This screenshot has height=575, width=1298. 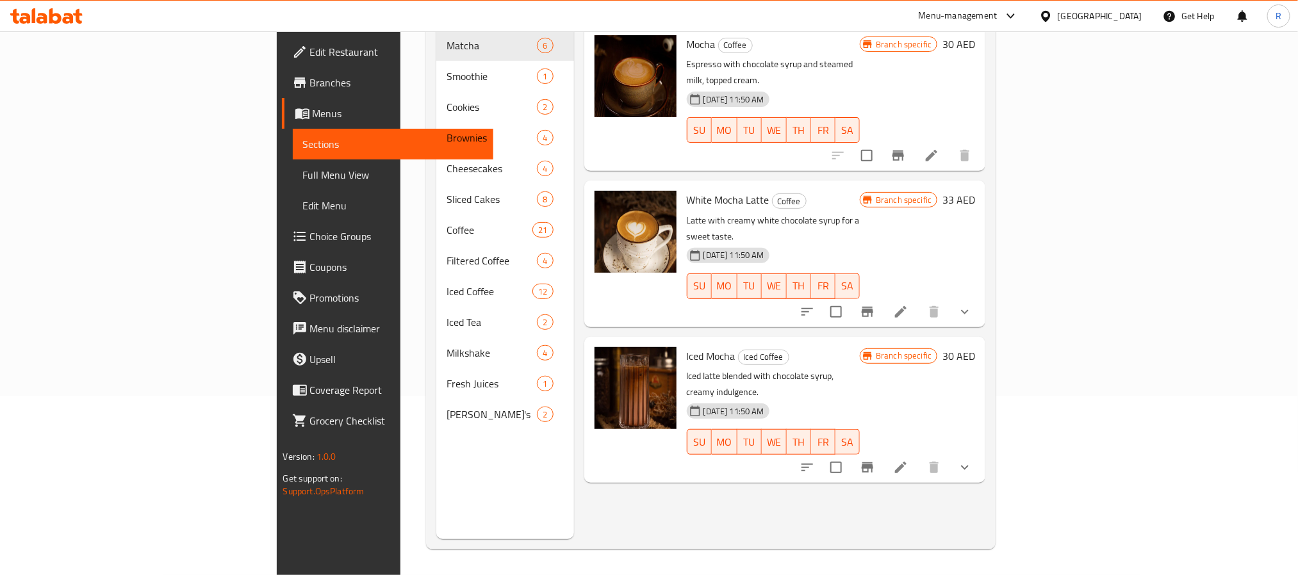 I want to click on a: Sections, so click(x=393, y=144).